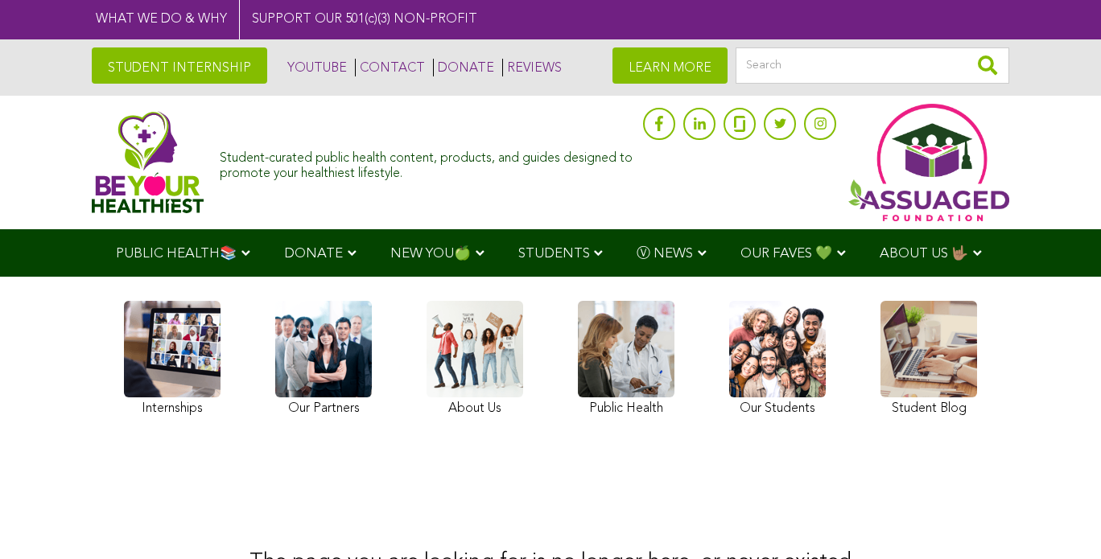 The image size is (1101, 559). What do you see at coordinates (532, 68) in the screenshot?
I see `a: REVIEWS` at bounding box center [532, 68].